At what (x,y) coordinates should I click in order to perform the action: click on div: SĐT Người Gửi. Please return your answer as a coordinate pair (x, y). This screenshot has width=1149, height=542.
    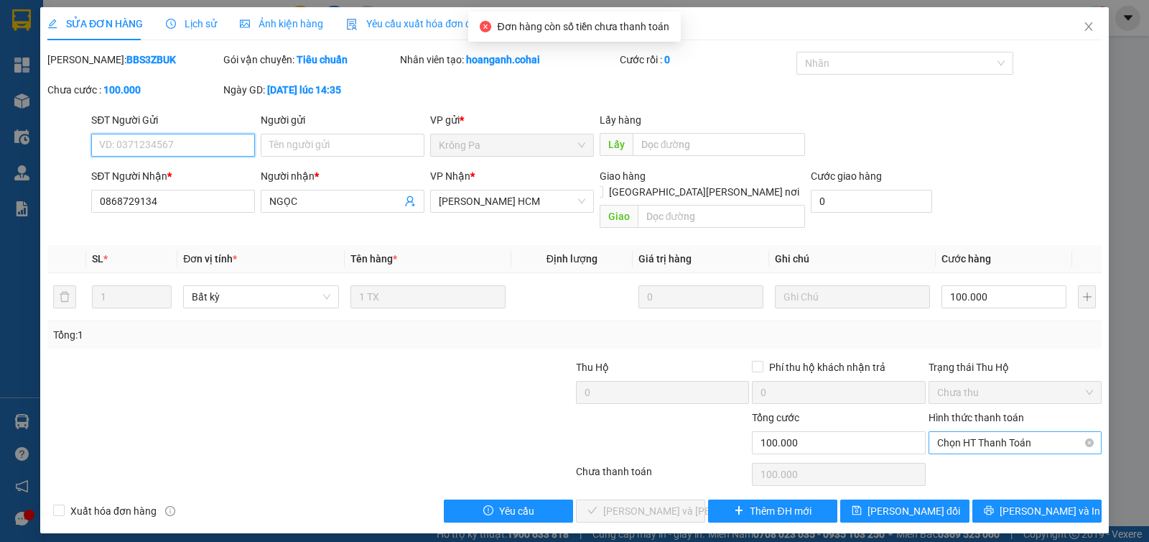
    Looking at the image, I should click on (173, 120).